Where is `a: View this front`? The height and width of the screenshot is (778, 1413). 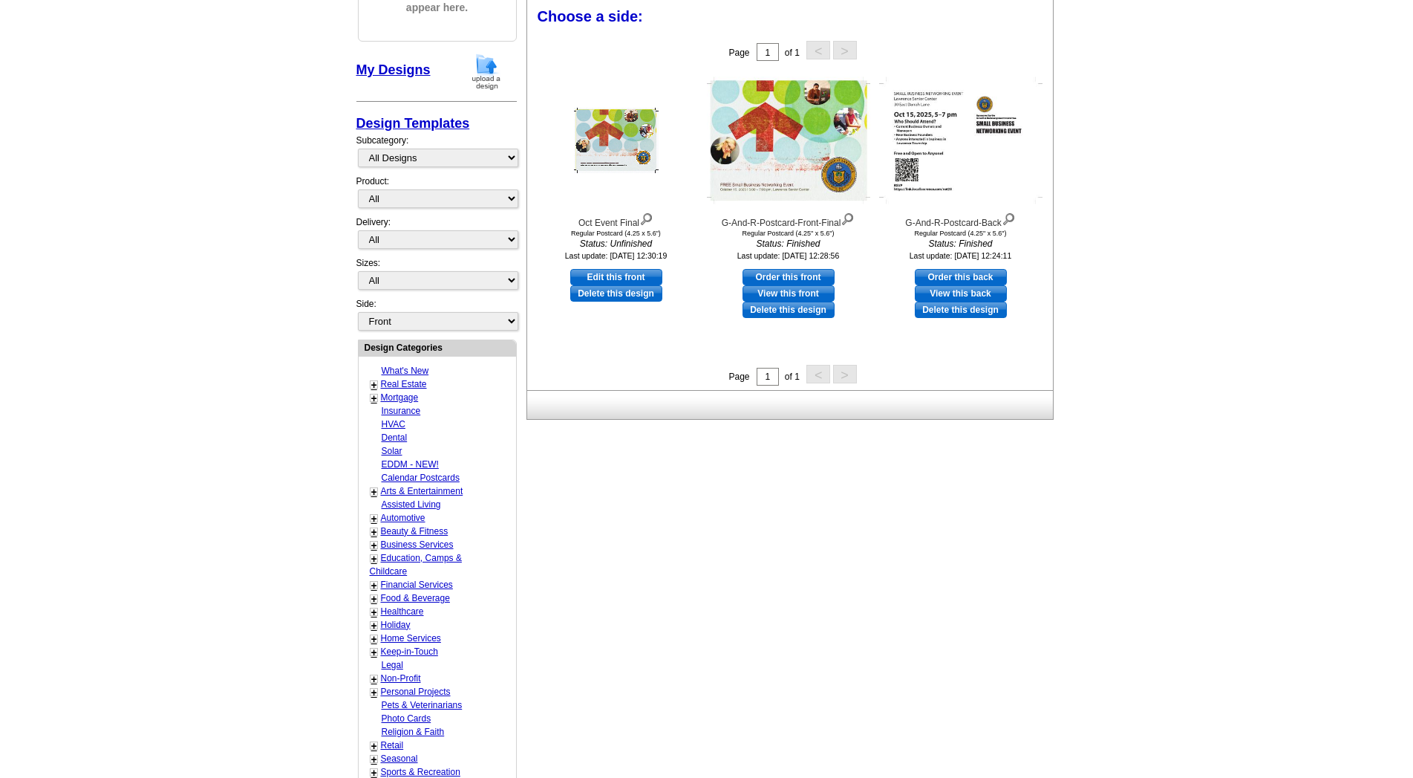 a: View this front is located at coordinates (789, 293).